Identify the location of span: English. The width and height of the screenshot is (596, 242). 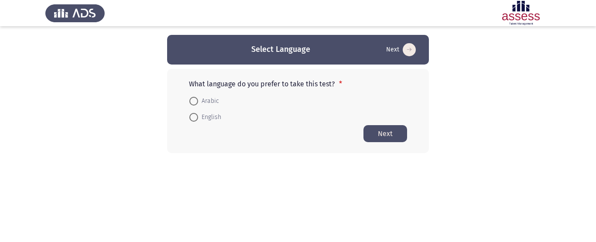
(210, 117).